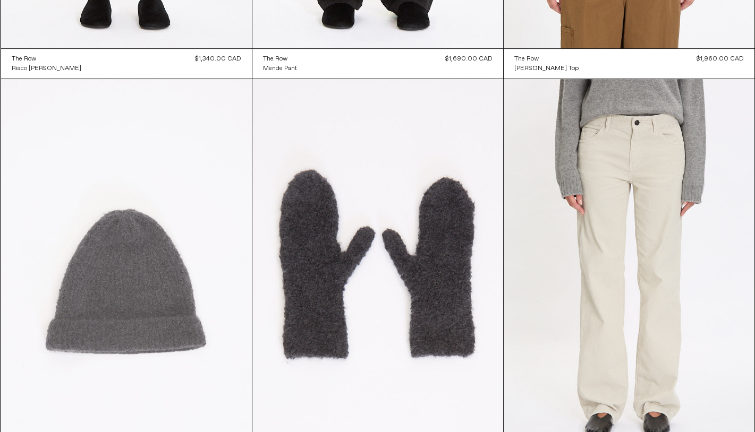 The height and width of the screenshot is (432, 755). I want to click on div: $1,690.00 CAD, so click(468, 59).